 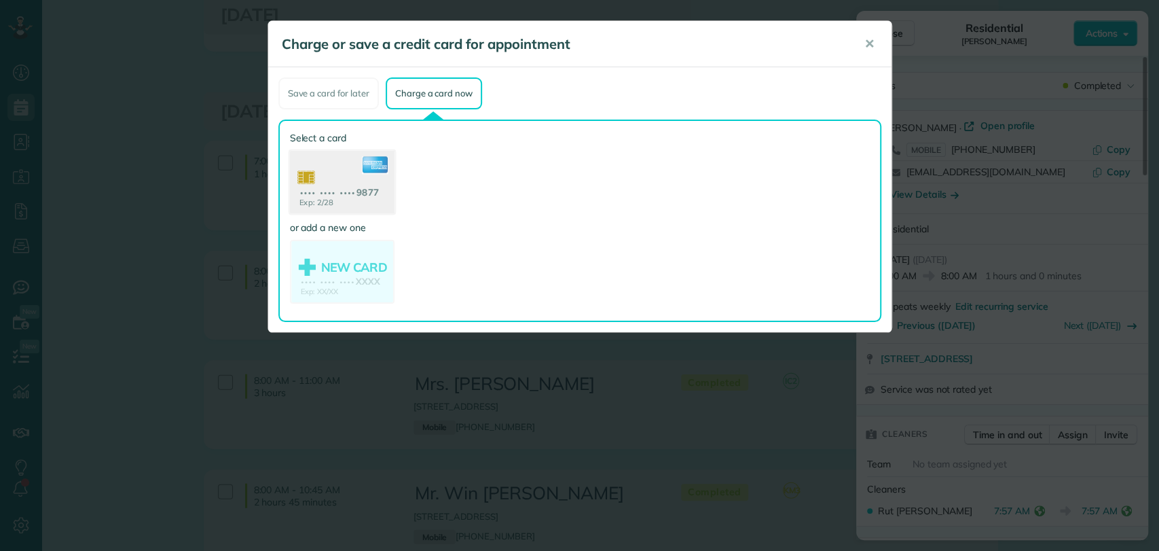 What do you see at coordinates (434, 93) in the screenshot?
I see `div: Charge a card now` at bounding box center [434, 93].